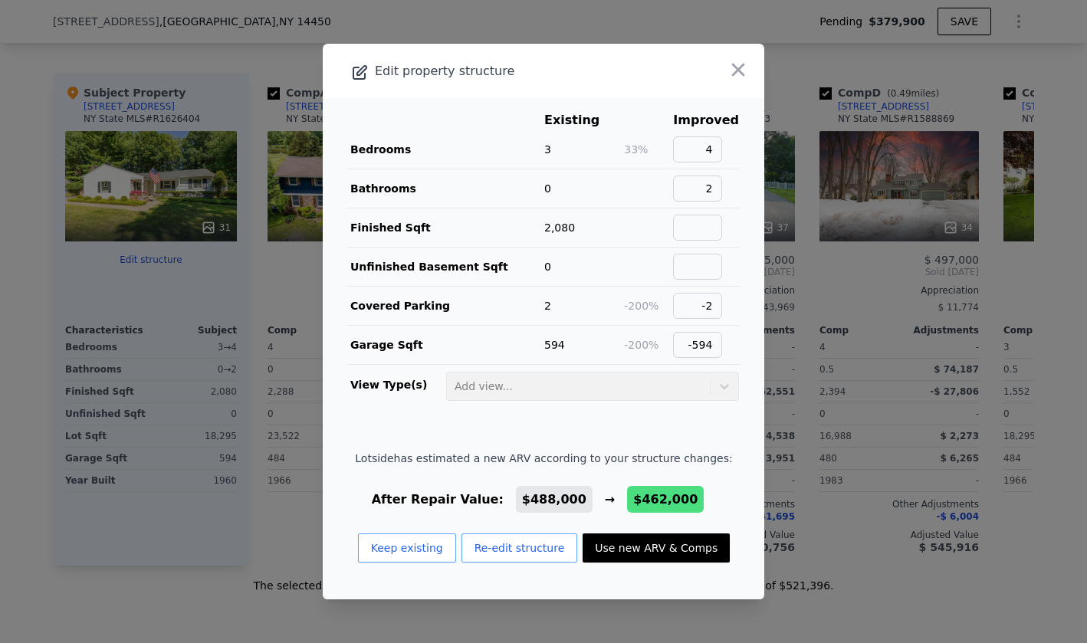 The height and width of the screenshot is (643, 1087). Describe the element at coordinates (445, 189) in the screenshot. I see `td: Bathrooms` at that location.